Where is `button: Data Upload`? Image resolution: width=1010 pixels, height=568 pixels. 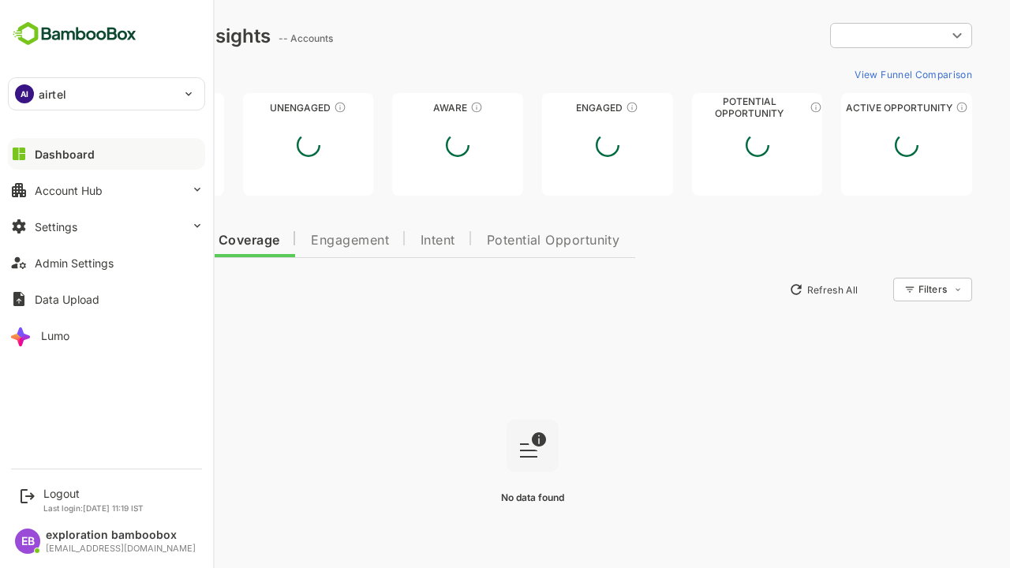
button: Data Upload is located at coordinates (107, 299).